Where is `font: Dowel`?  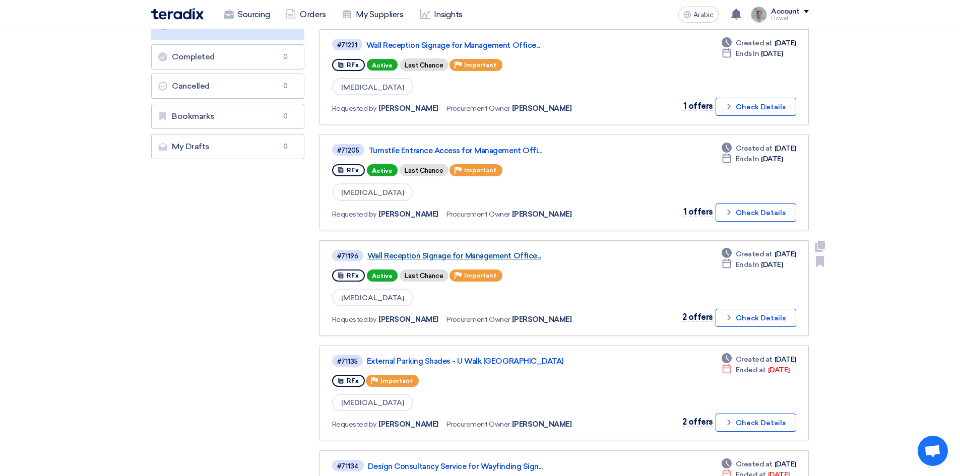
font: Dowel is located at coordinates (780, 18).